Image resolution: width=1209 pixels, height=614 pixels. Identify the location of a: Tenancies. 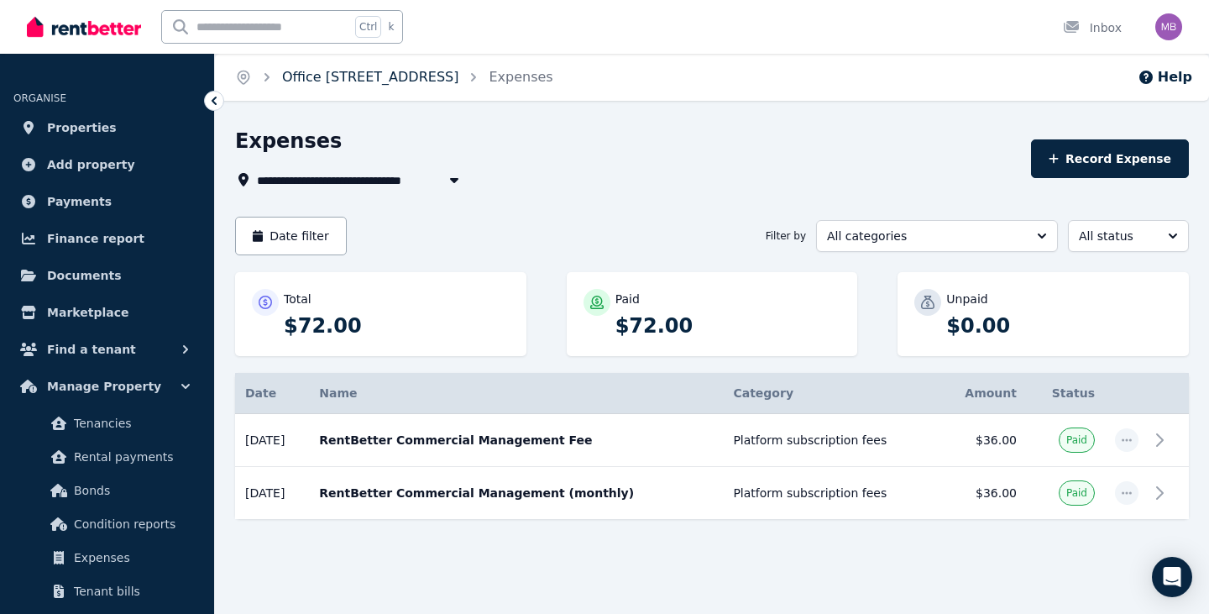
(107, 423).